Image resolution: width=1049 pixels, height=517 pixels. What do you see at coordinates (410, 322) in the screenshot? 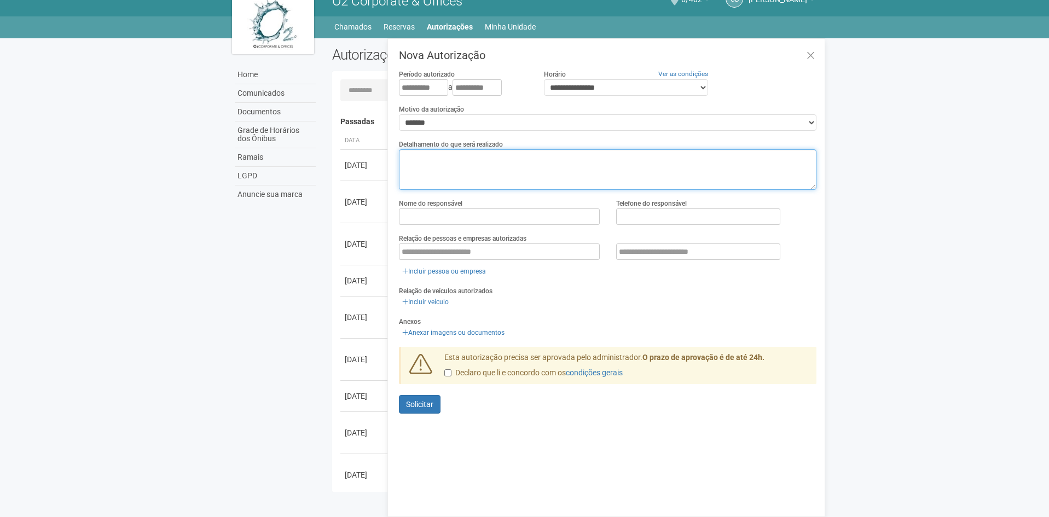
I see `label: Anexos` at bounding box center [410, 322].